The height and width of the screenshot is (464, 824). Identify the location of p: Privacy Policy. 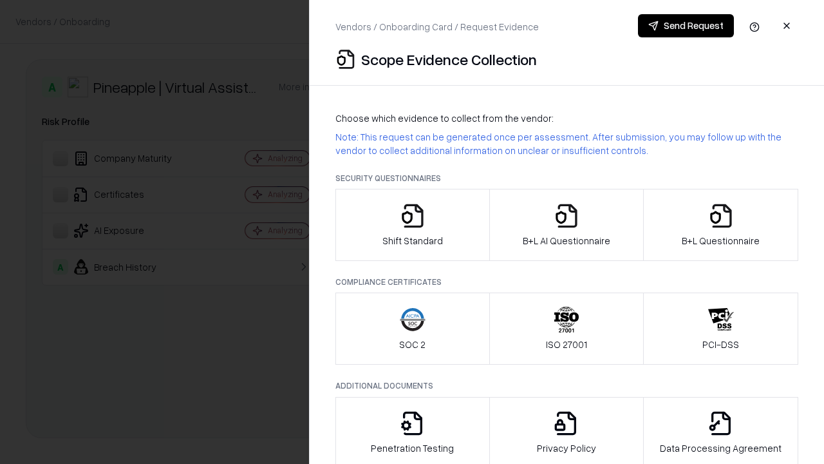
(567, 447).